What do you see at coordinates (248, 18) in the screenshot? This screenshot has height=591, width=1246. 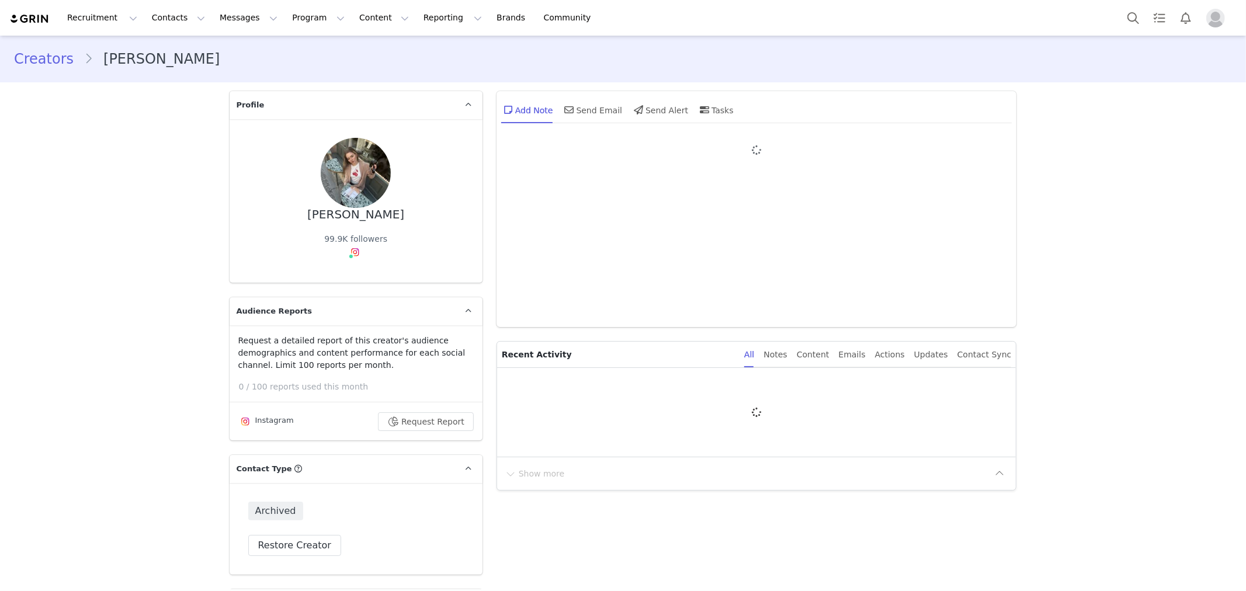 I see `button: Messages` at bounding box center [248, 18].